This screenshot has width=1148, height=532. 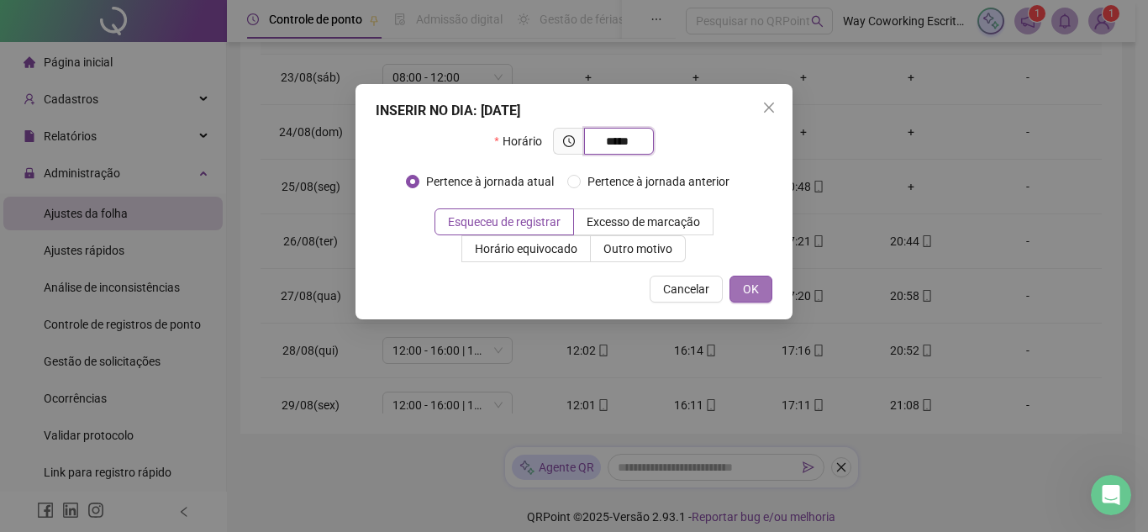 What do you see at coordinates (769, 108) in the screenshot?
I see `span: close` at bounding box center [769, 108].